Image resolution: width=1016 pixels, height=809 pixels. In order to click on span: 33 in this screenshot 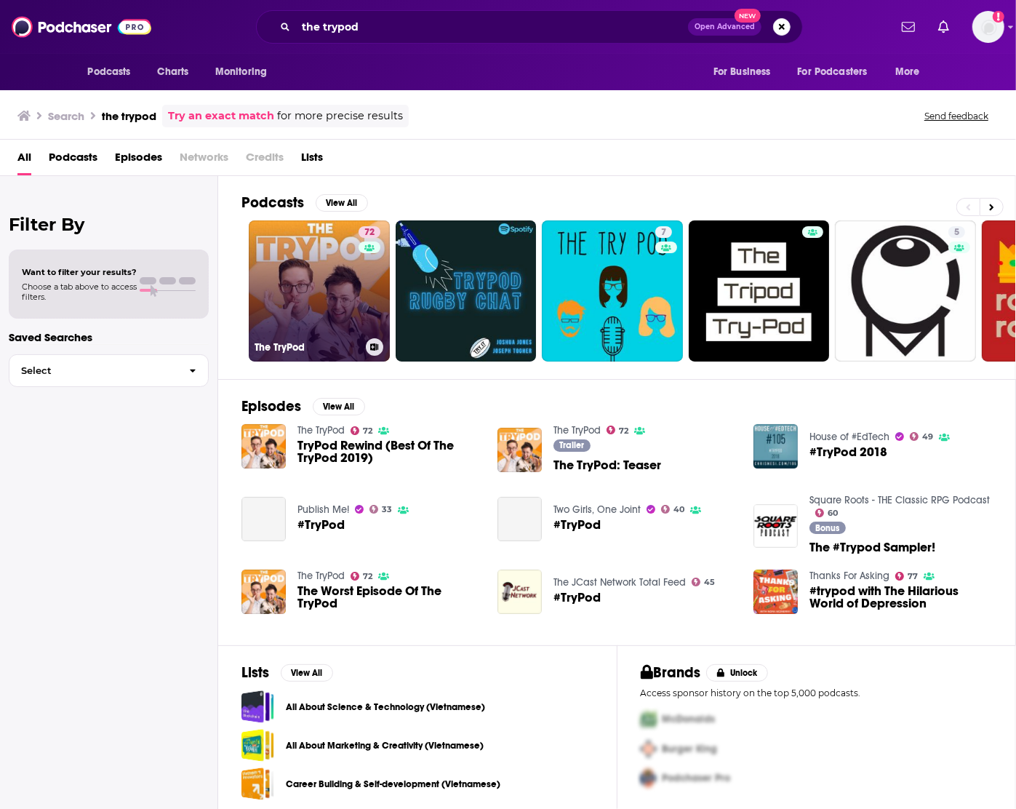, I will do `click(387, 509)`.